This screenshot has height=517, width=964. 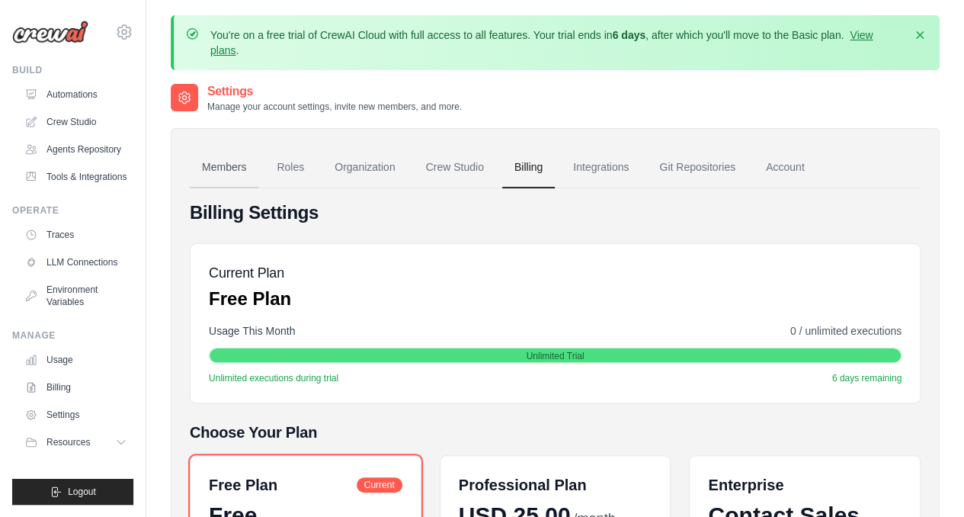 I want to click on span: Unlimited Trial, so click(x=555, y=356).